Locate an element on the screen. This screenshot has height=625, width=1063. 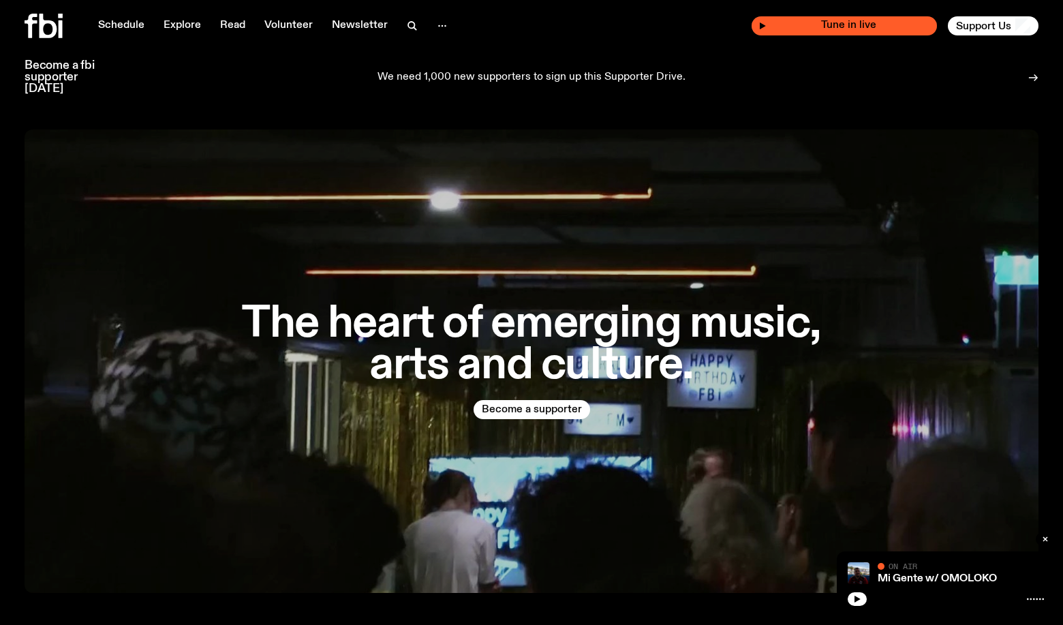
a: Newsletter is located at coordinates (360, 26).